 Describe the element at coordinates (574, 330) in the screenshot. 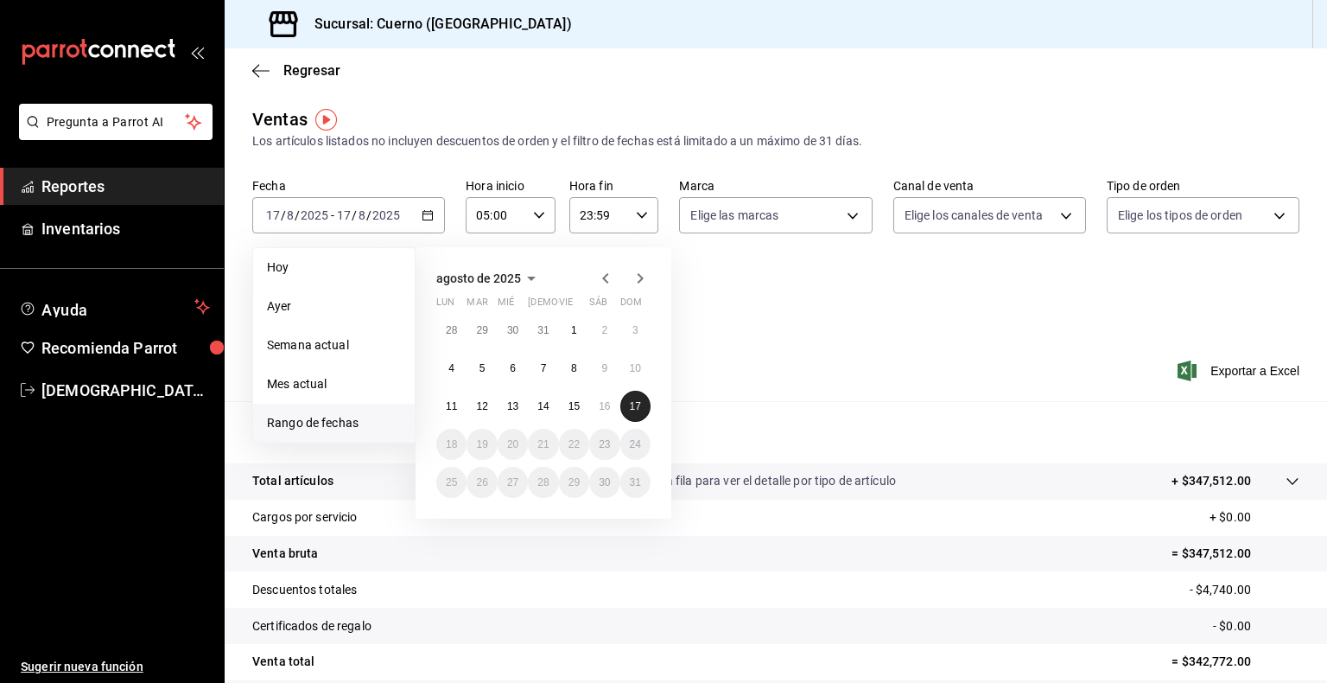

I see `abbr: 1 de agosto de 2025` at that location.